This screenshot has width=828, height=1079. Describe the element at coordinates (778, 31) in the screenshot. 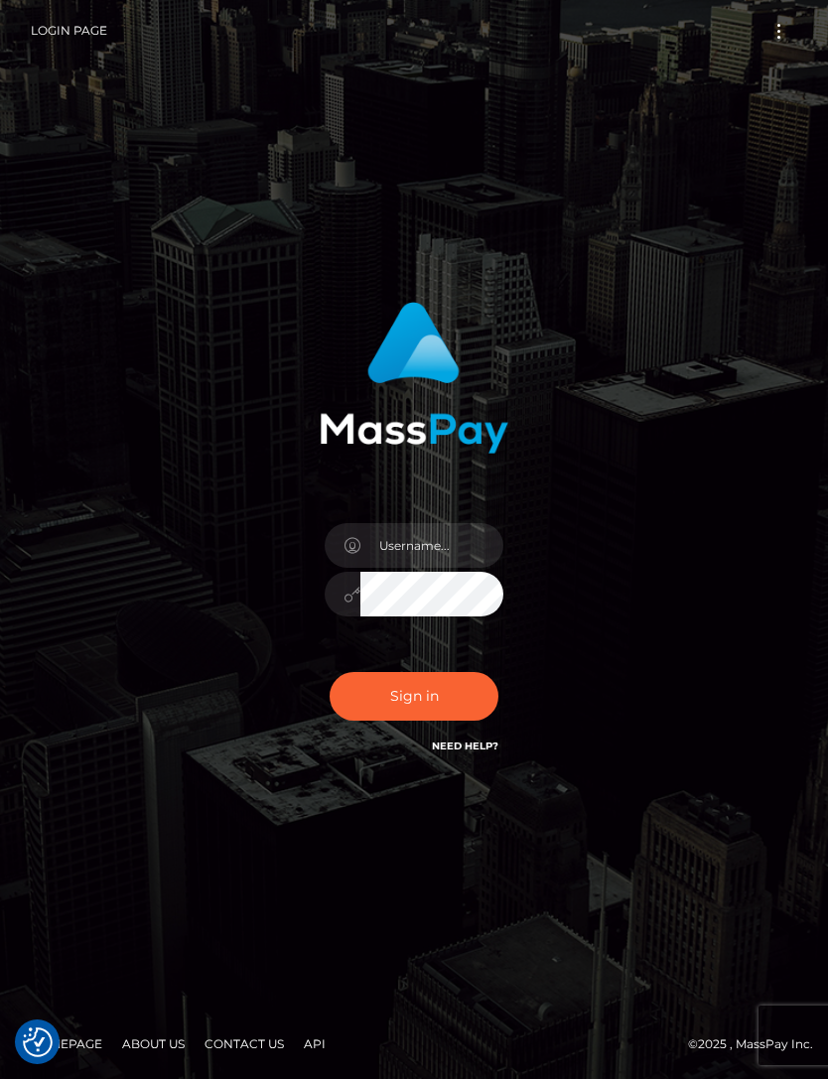

I see `button: Toggle navigation` at that location.